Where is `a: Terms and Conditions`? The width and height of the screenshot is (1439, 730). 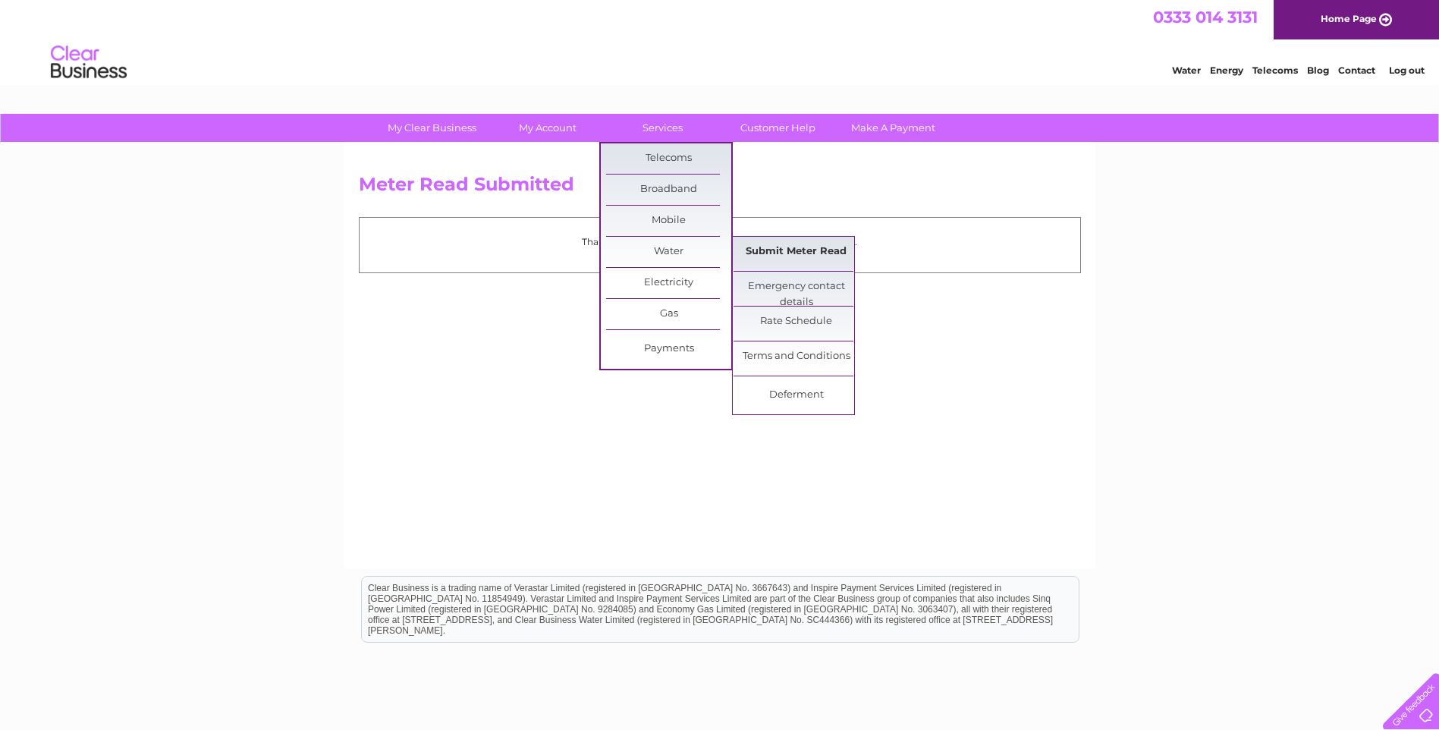
a: Terms and Conditions is located at coordinates (796, 357).